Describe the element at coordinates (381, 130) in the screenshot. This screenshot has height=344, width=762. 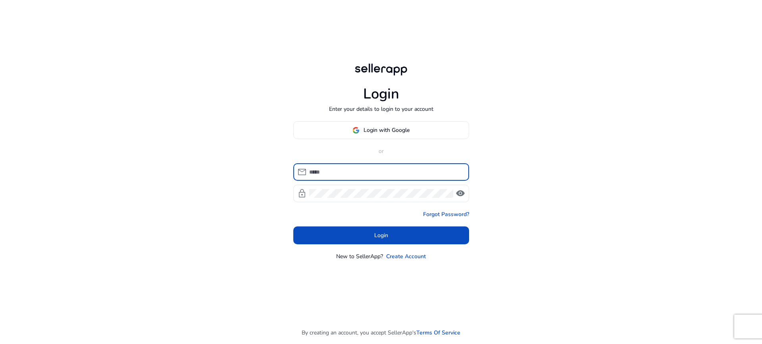
I see `button: Login with Google` at that location.